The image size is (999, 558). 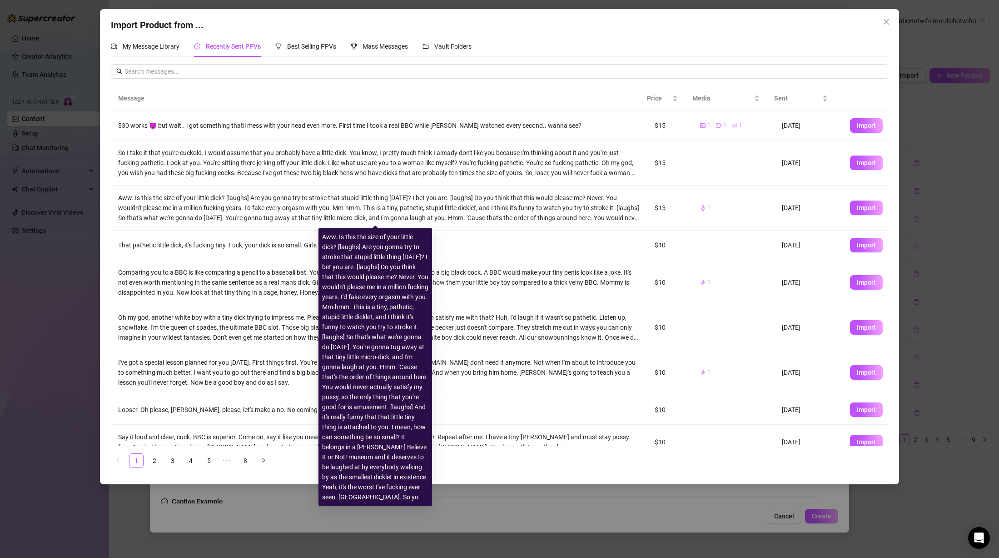 What do you see at coordinates (233, 46) in the screenshot?
I see `span: Recently Sent PPVs` at bounding box center [233, 46].